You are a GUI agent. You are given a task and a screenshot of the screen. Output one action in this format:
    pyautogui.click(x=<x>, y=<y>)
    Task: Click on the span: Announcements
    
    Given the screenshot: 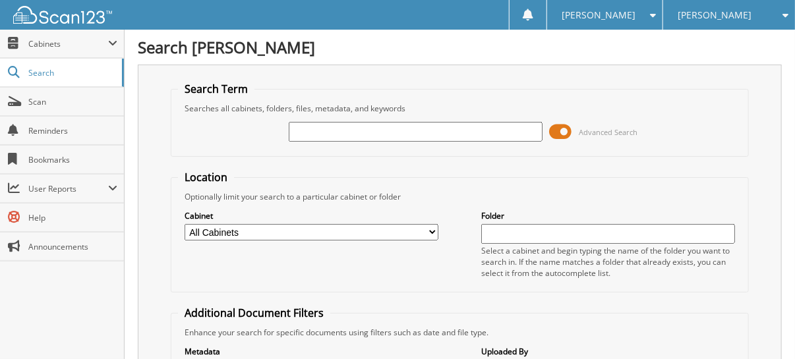 What is the action you would take?
    pyautogui.click(x=72, y=246)
    